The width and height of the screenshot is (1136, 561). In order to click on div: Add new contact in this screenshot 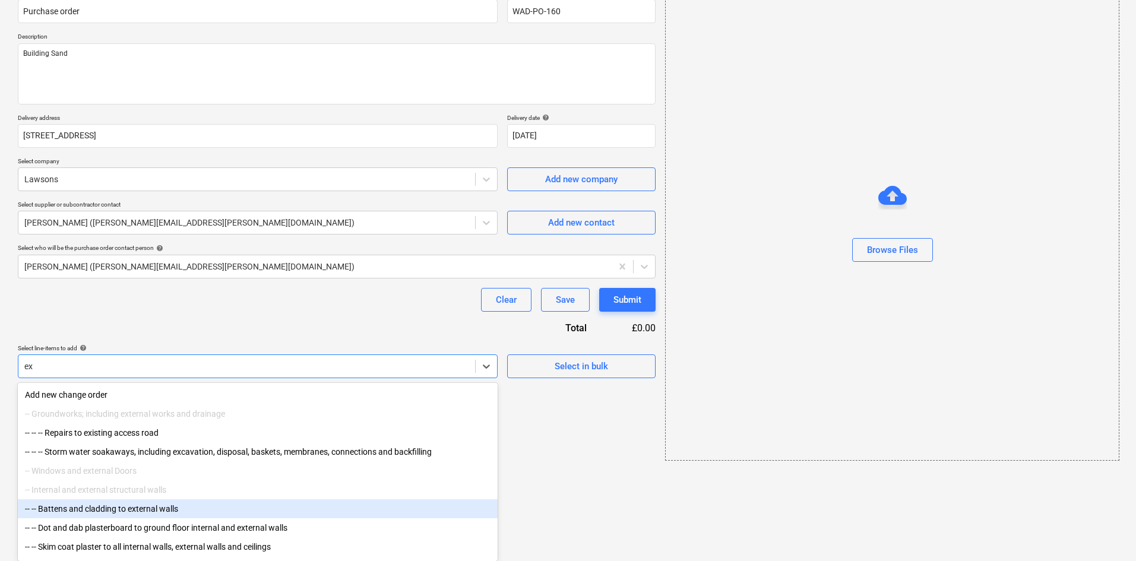, I will do `click(581, 223)`.